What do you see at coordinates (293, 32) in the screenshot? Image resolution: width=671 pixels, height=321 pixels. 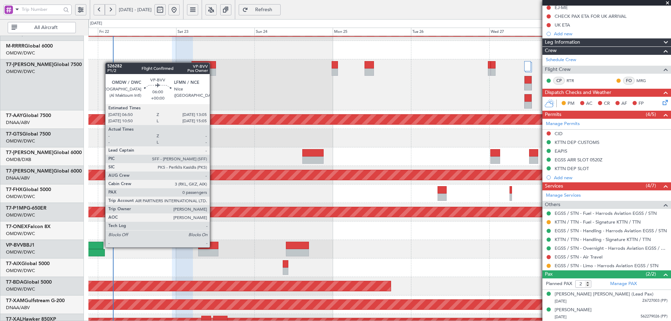 I see `div: Sun 24` at bounding box center [293, 32].